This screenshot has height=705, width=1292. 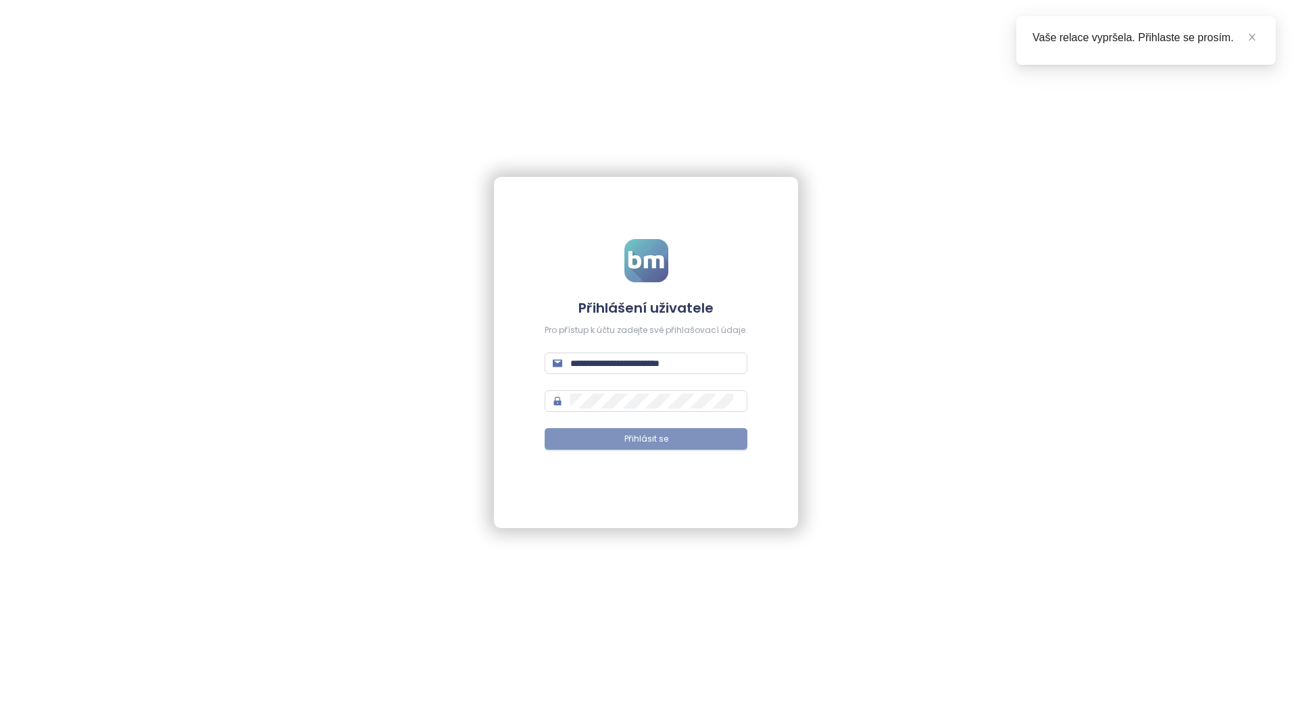 What do you see at coordinates (1146, 38) in the screenshot?
I see `div: Vaše relace vypršela. Přihlaste se prosím.` at bounding box center [1146, 38].